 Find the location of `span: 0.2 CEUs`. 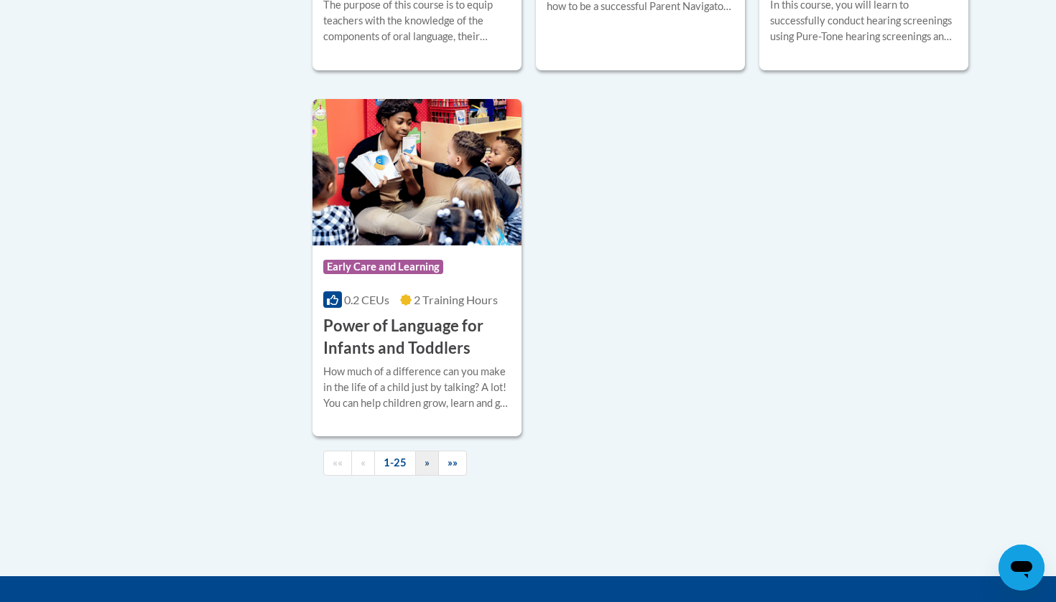

span: 0.2 CEUs is located at coordinates (366, 299).